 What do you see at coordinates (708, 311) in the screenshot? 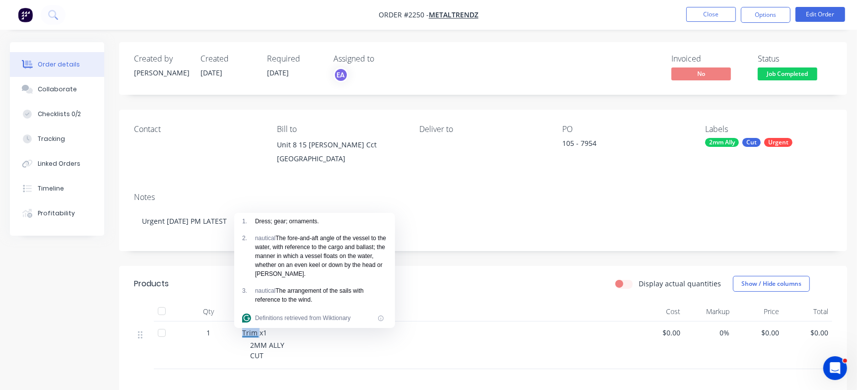
I see `div: Markup` at bounding box center [708, 311].